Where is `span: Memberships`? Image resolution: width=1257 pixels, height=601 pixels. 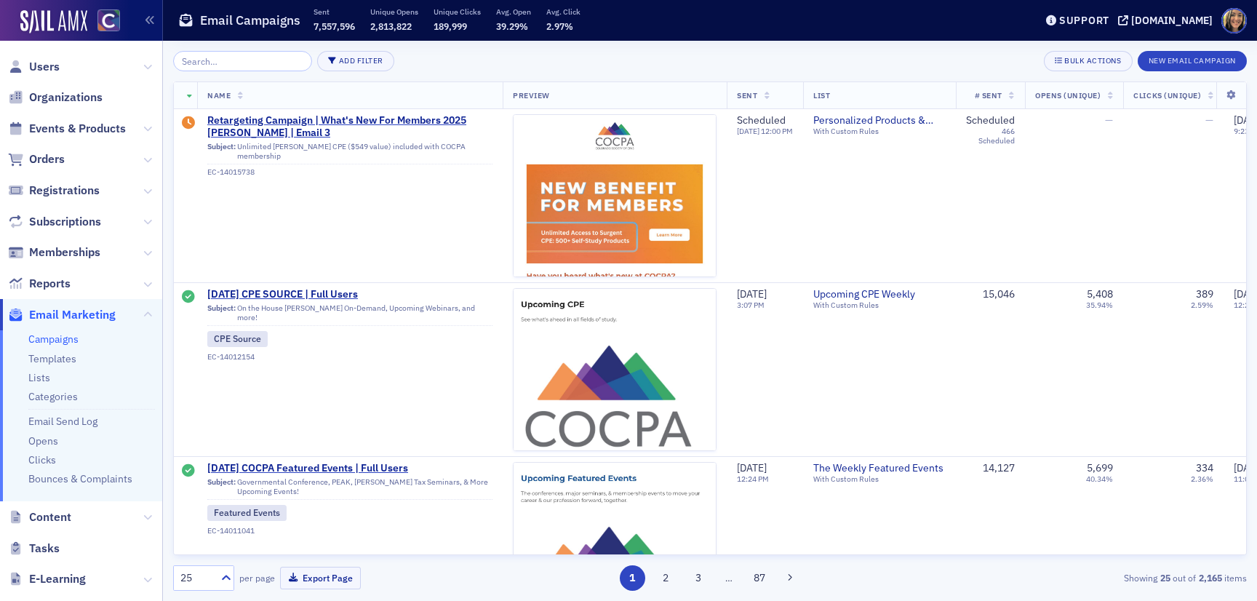
span: Memberships is located at coordinates (65, 252).